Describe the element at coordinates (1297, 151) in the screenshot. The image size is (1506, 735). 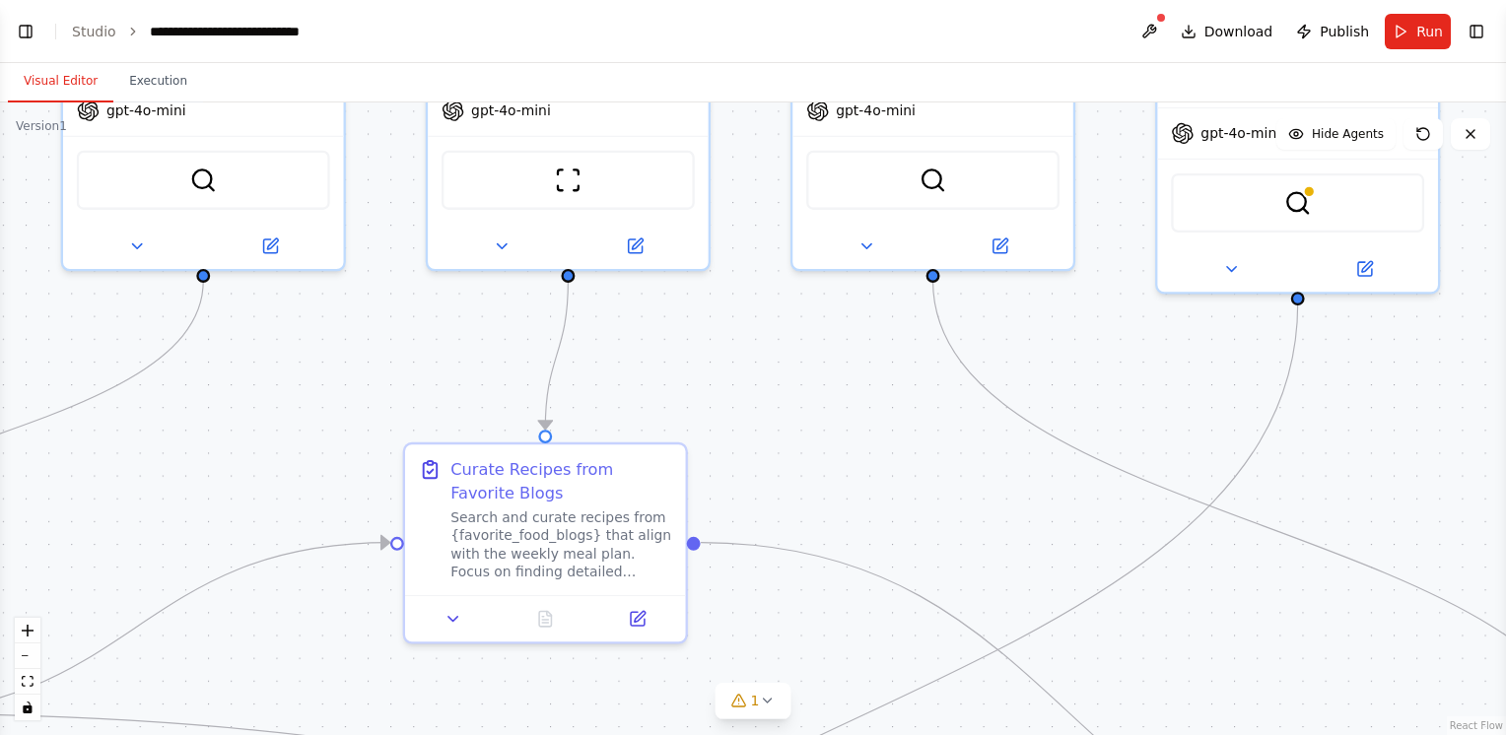
I see `div: gpt-4o-miniBraveSearchTool` at that location.